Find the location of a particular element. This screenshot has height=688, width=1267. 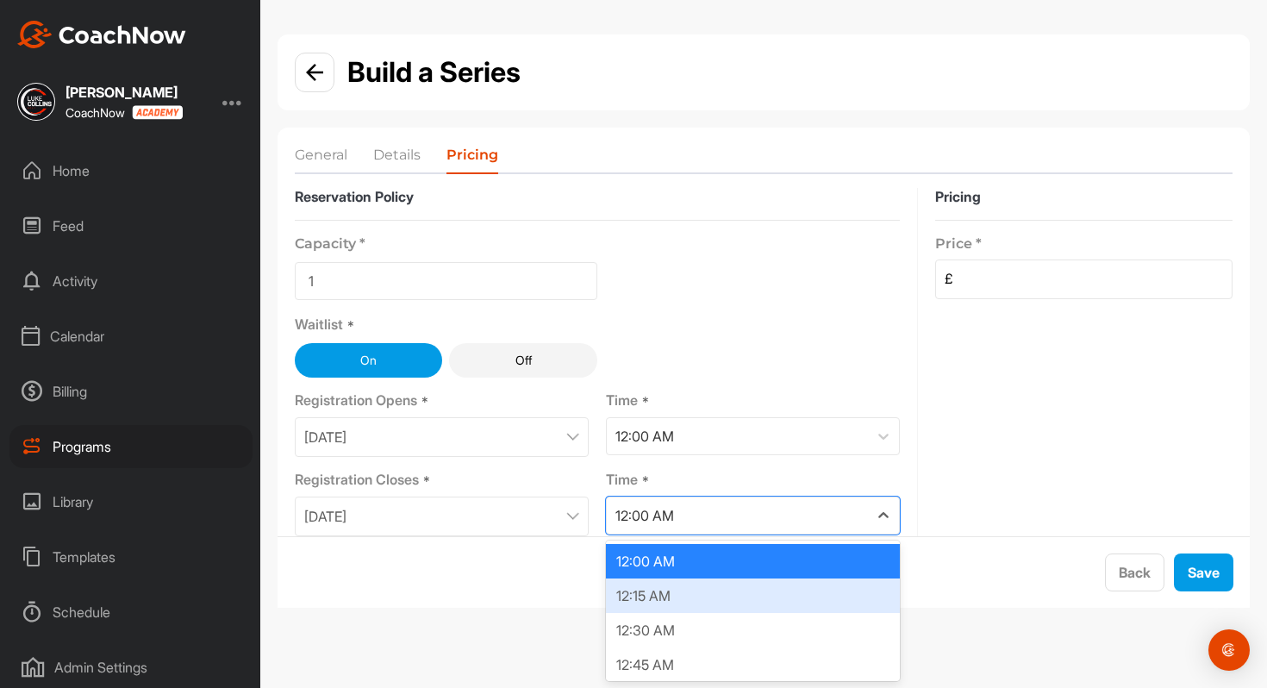

div: 12:45 AM is located at coordinates (753, 665).